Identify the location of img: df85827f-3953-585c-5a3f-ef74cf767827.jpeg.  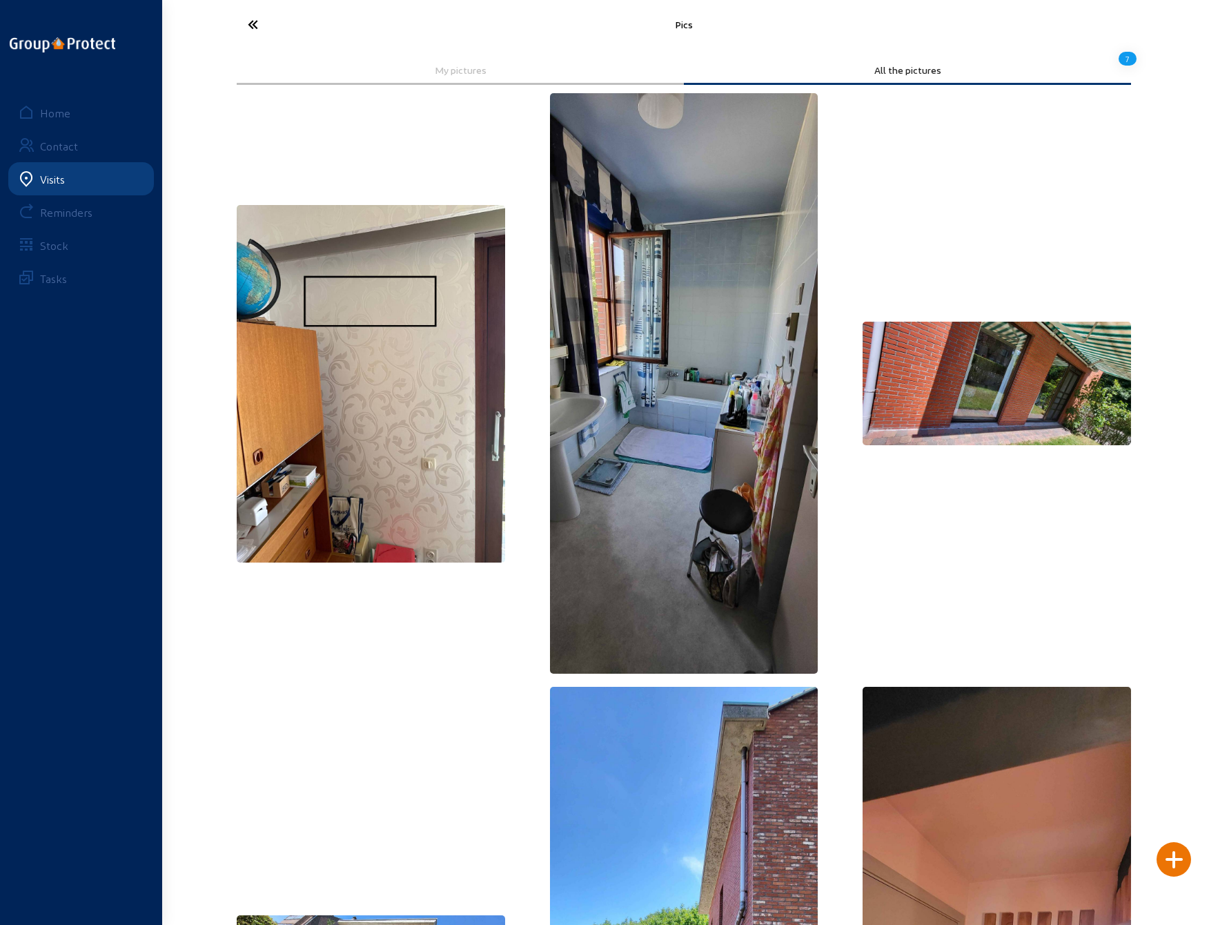
(997, 384).